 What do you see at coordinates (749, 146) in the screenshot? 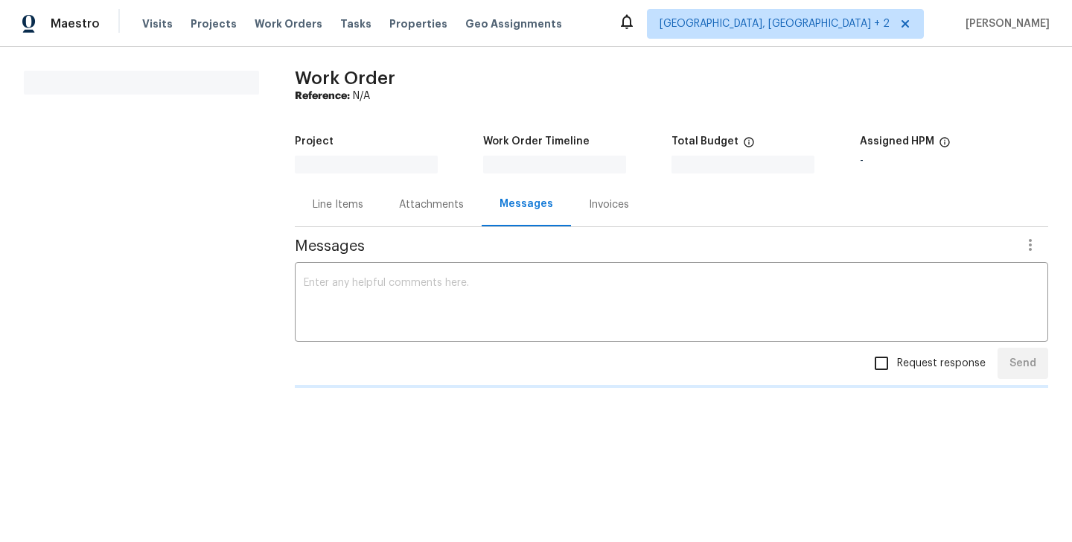
I see `span: The total cost of line items that have been proposed by Opendoor. This sum includes line items th...` at bounding box center [749, 146].